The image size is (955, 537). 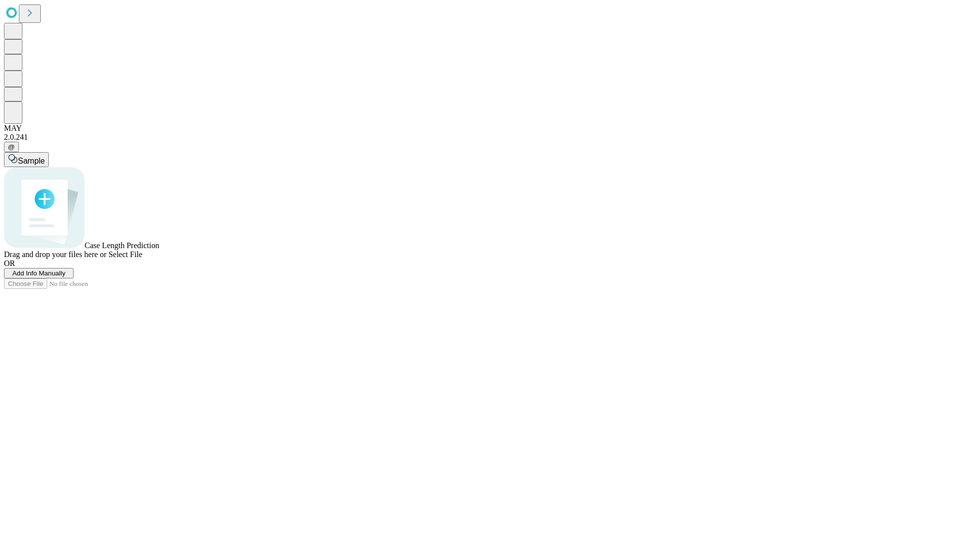 I want to click on div: 2.0.241, so click(x=477, y=137).